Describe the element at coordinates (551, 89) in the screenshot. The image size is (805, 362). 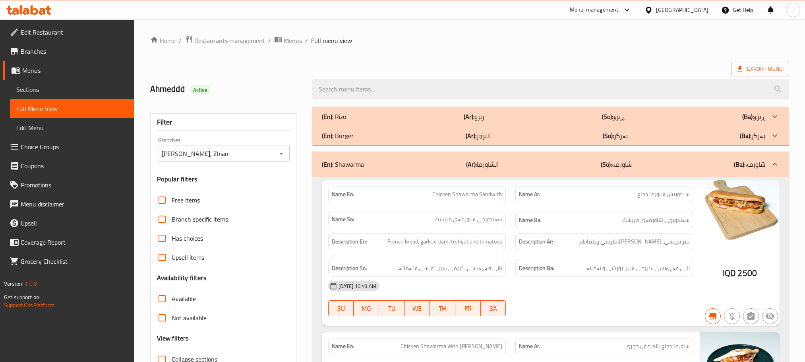
I see `input: search` at that location.